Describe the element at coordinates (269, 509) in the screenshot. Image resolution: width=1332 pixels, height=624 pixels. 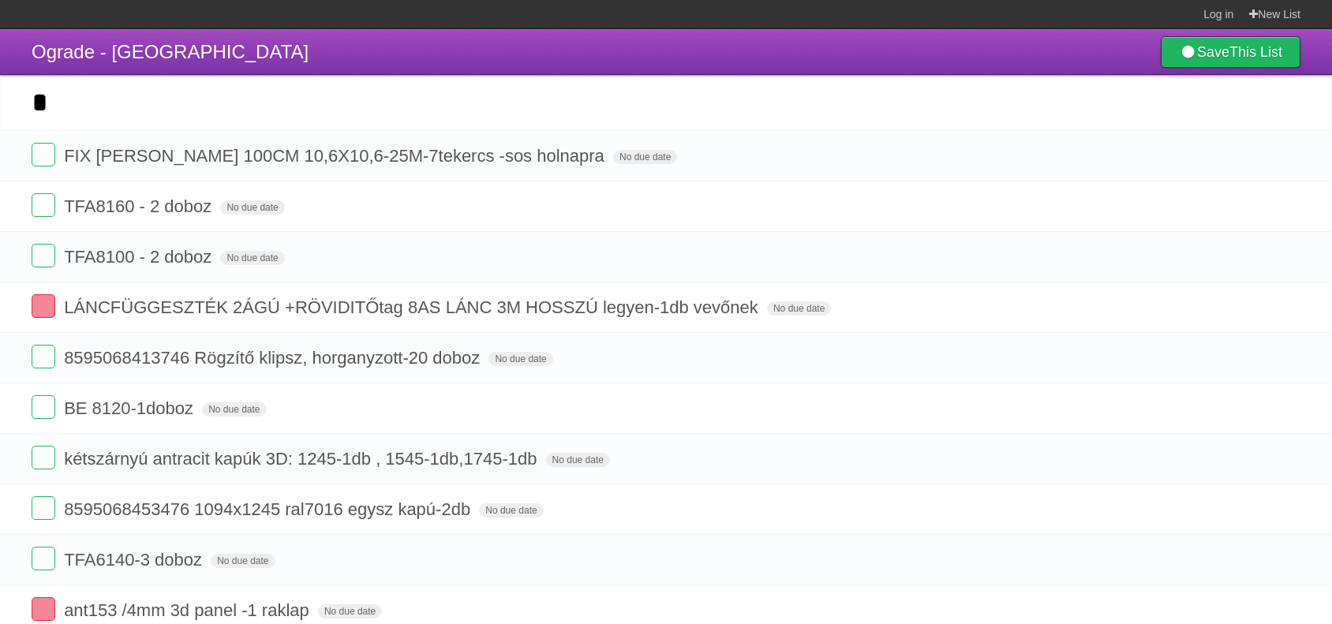
I see `span: 8595068453476 1094x1245 ral7016 egysz kapú-2db` at that location.